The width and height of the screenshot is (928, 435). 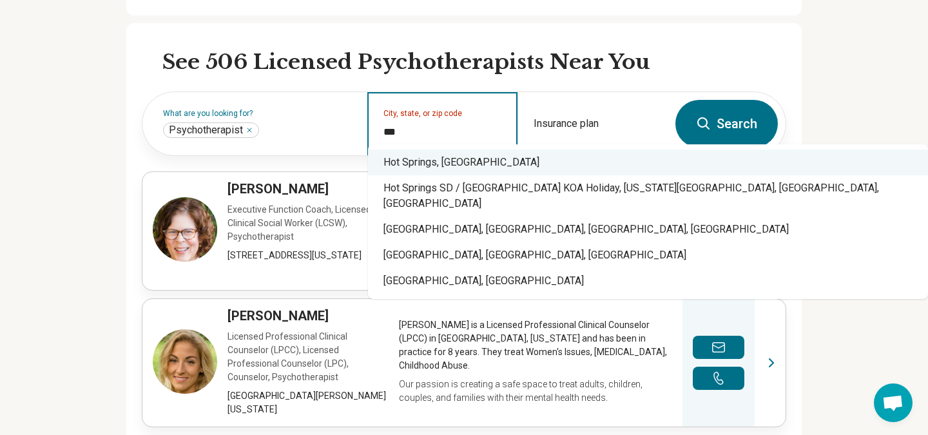 What do you see at coordinates (718, 347) in the screenshot?
I see `button: Send a message` at bounding box center [718, 347].